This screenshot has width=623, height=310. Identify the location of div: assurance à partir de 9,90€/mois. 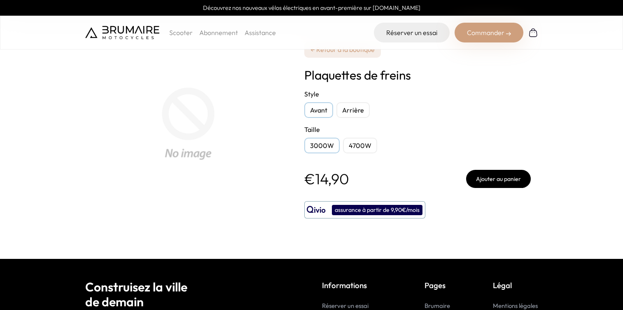
(377, 210).